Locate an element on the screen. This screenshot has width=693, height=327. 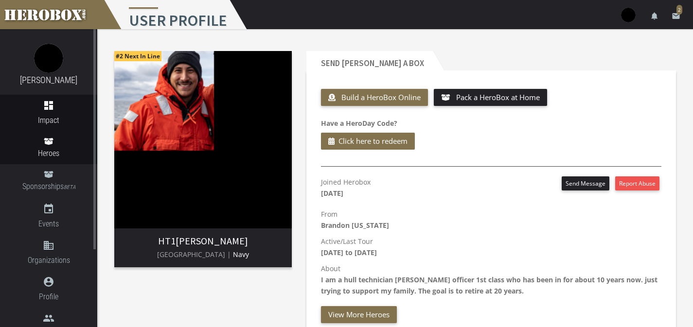
button: Pack a HeroBox at Home is located at coordinates (490, 97).